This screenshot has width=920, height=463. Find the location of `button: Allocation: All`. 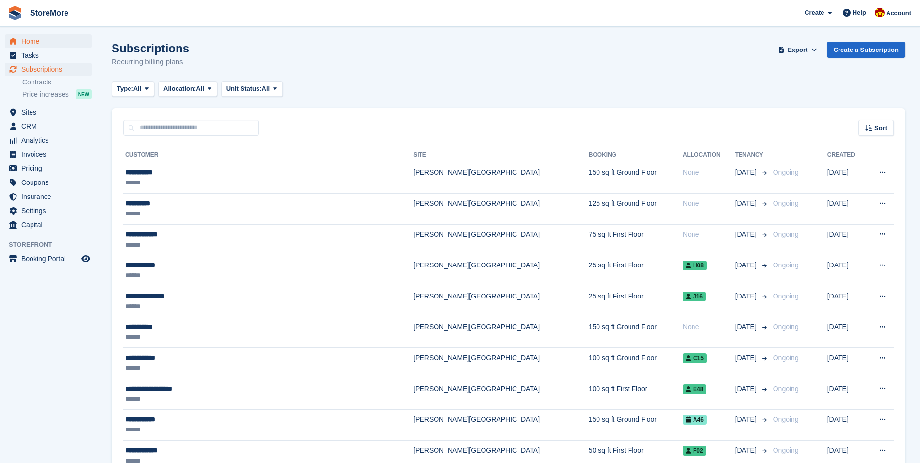

button: Allocation: All is located at coordinates (188, 89).